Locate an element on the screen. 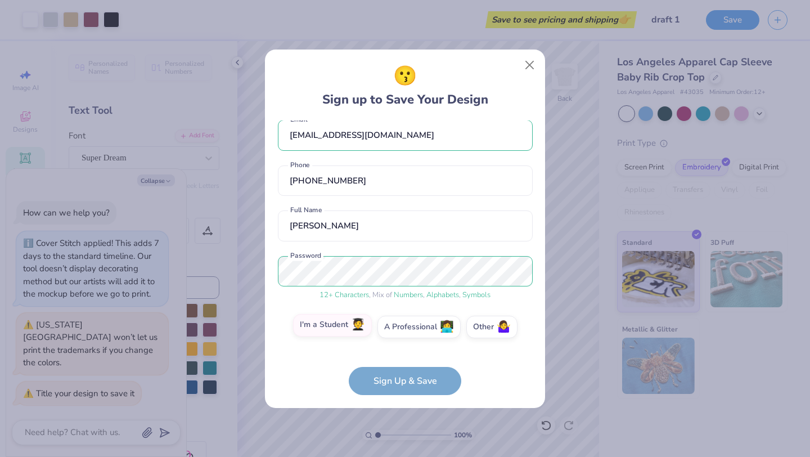 The height and width of the screenshot is (457, 810). span: Numbers is located at coordinates (408, 295).